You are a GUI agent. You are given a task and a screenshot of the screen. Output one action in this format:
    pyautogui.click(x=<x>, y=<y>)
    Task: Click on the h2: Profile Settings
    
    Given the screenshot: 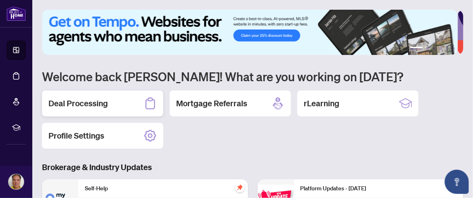 What is the action you would take?
    pyautogui.click(x=76, y=136)
    